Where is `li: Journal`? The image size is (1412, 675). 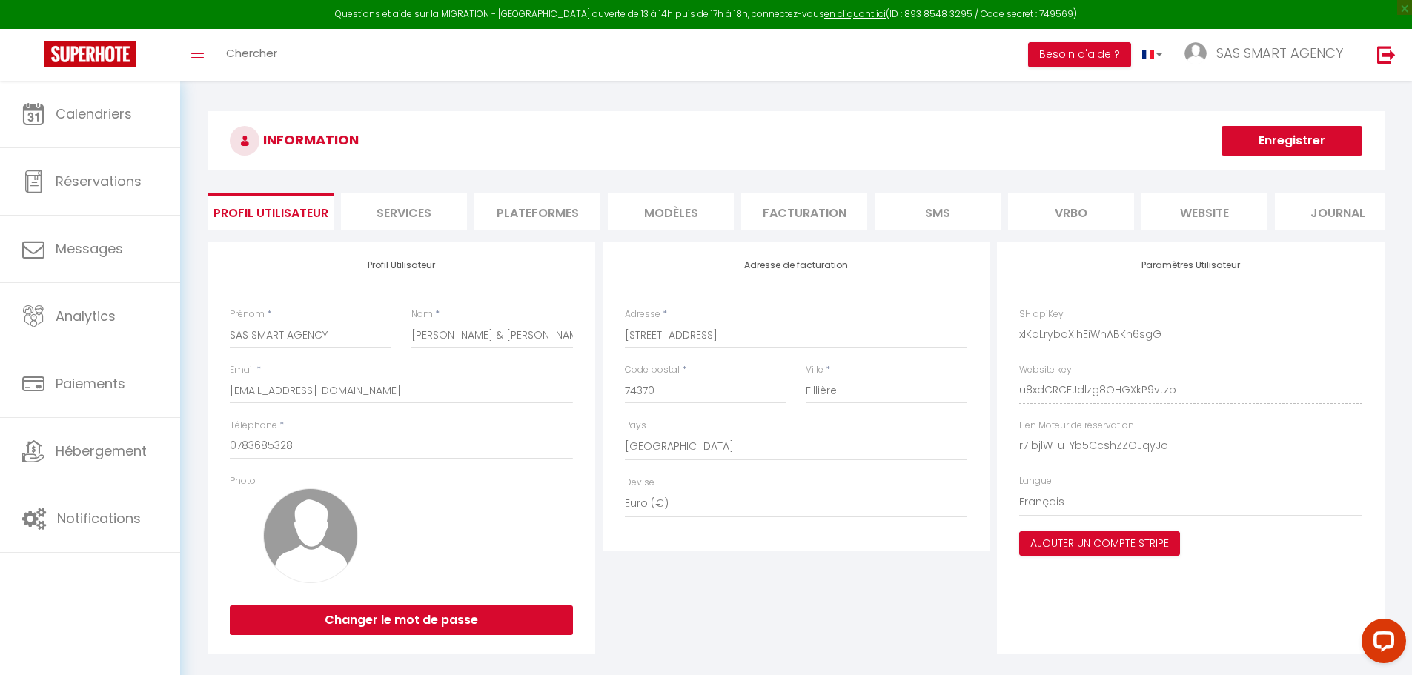 li: Journal is located at coordinates (1337, 211).